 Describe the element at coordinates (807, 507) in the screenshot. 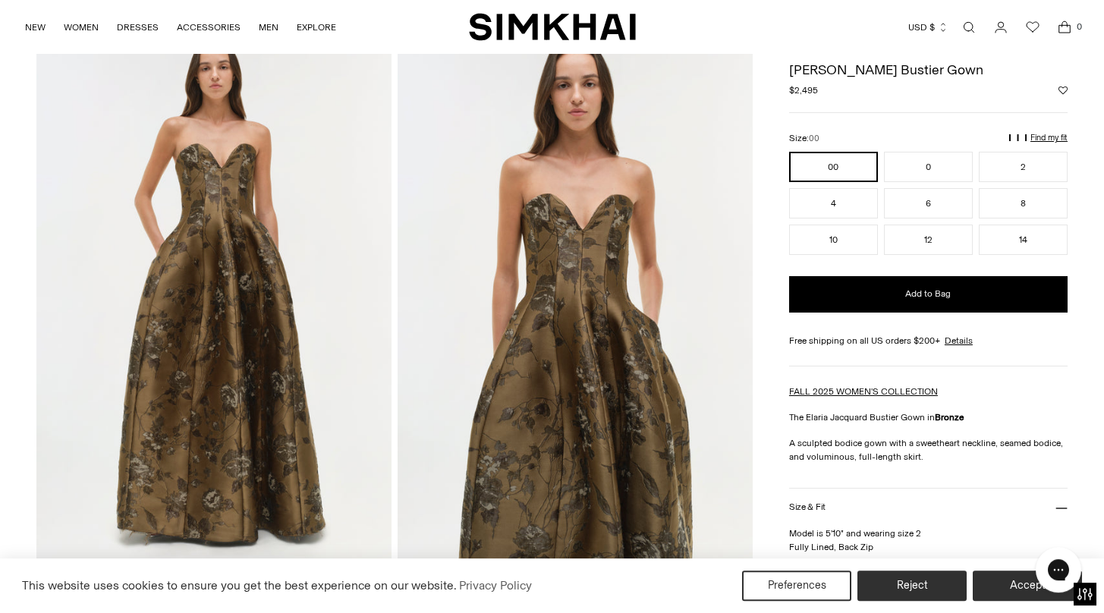

I see `h3: Size & Fit` at that location.